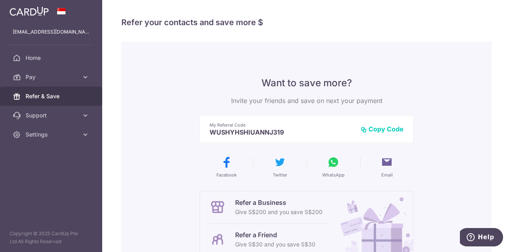 The width and height of the screenshot is (511, 252). Describe the element at coordinates (52, 58) in the screenshot. I see `span: Home` at that location.